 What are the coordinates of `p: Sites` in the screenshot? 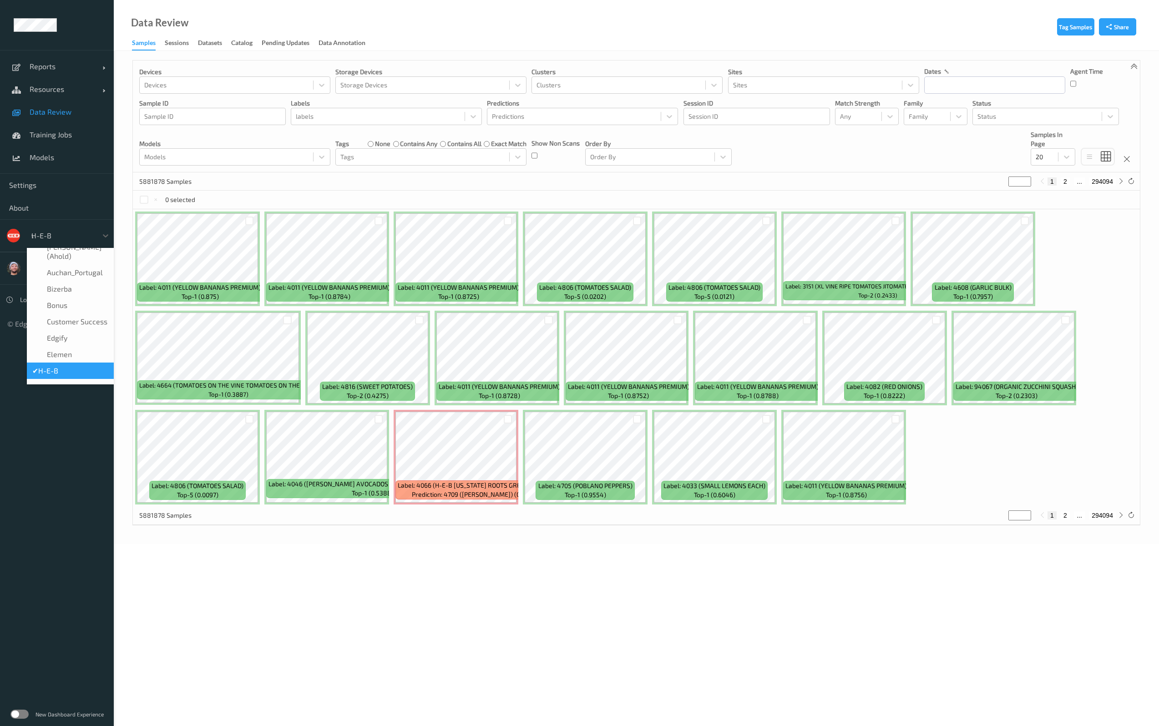 It's located at (824, 72).